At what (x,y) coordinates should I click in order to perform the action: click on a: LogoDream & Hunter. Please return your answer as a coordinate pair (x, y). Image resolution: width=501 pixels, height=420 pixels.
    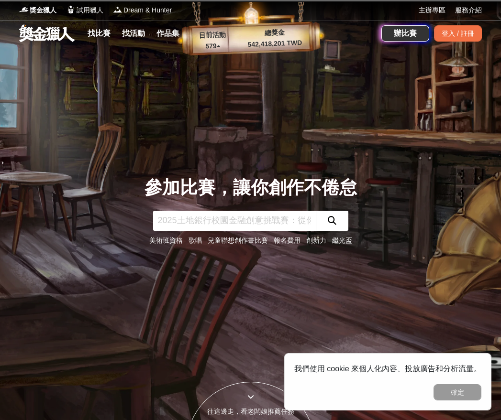
    Looking at the image, I should click on (142, 10).